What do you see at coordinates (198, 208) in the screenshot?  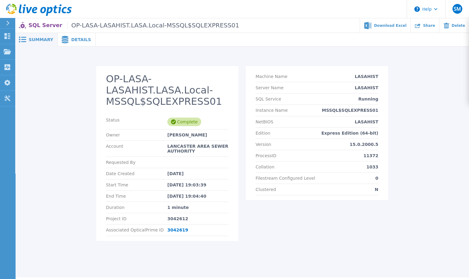 I see `div: 1 minute` at bounding box center [198, 208].